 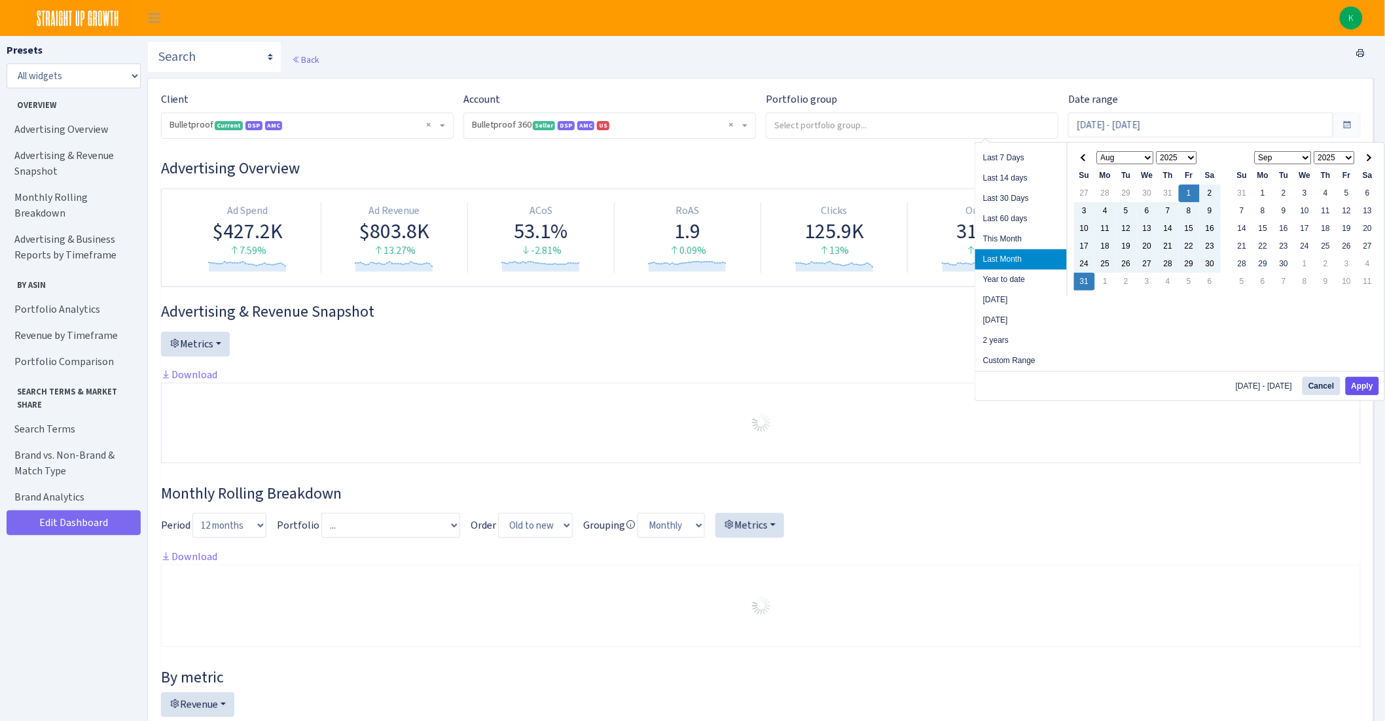 I want to click on label: Period, so click(x=175, y=525).